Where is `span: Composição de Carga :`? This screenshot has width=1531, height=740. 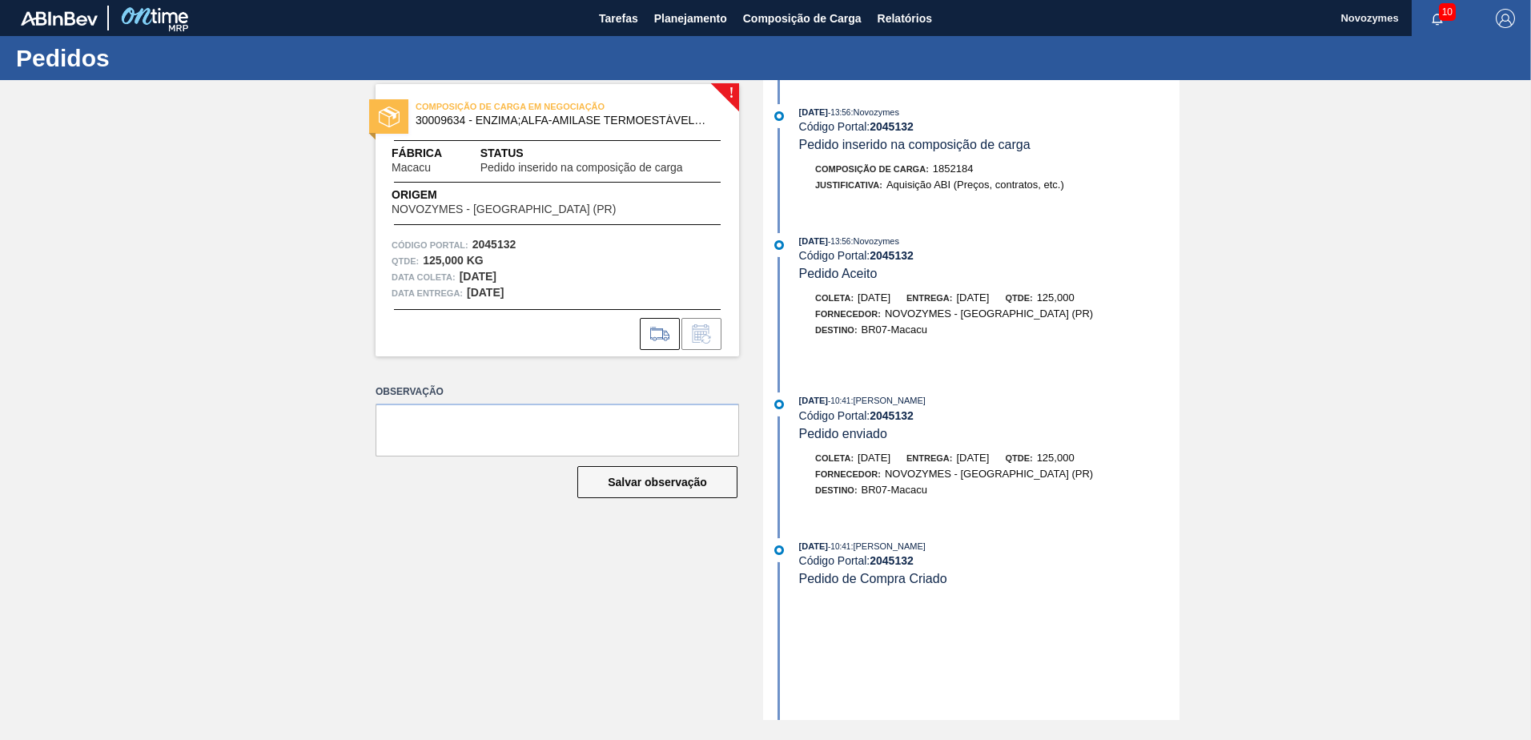
span: Composição de Carga : is located at coordinates (872, 169).